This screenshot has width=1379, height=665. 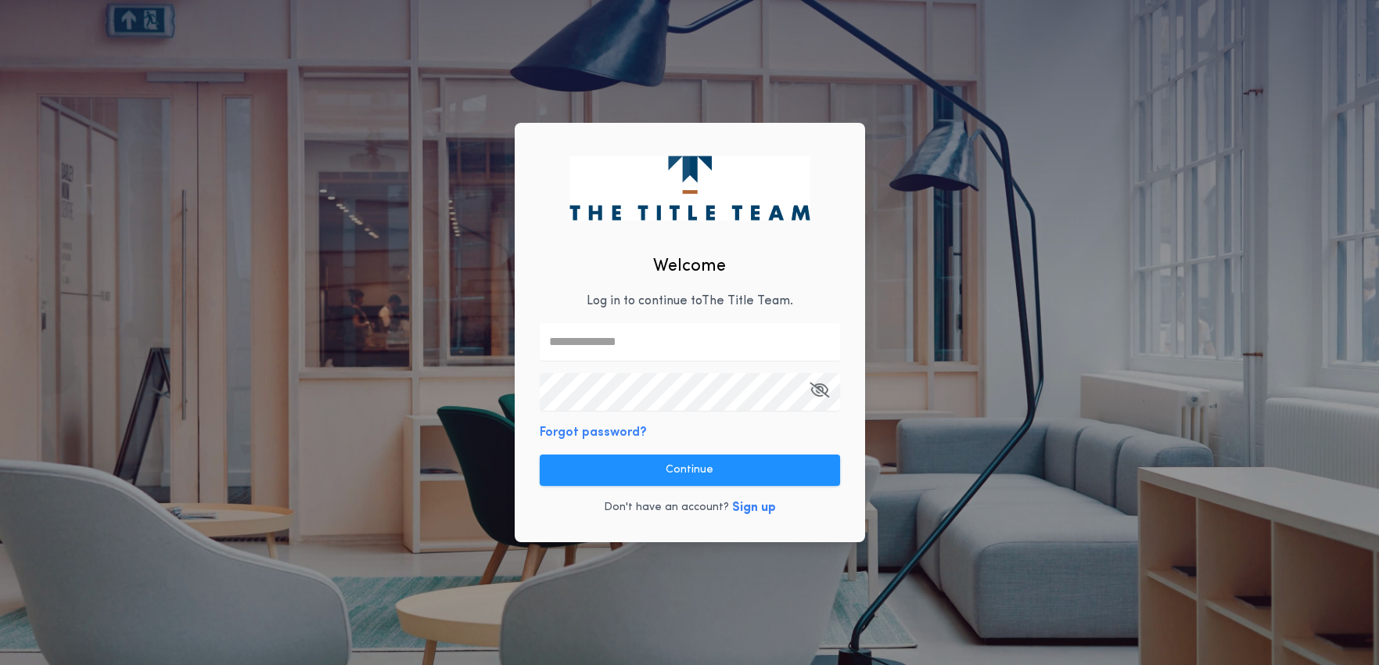 What do you see at coordinates (593, 433) in the screenshot?
I see `button: Forgot password?` at bounding box center [593, 433].